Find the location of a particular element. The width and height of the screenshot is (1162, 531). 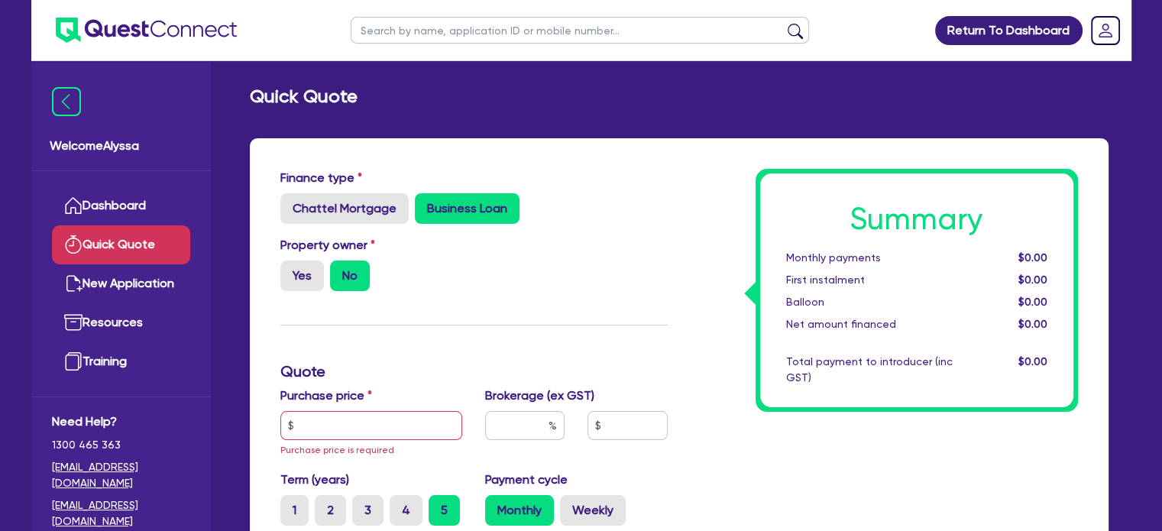

div: First instalment is located at coordinates (869, 280).